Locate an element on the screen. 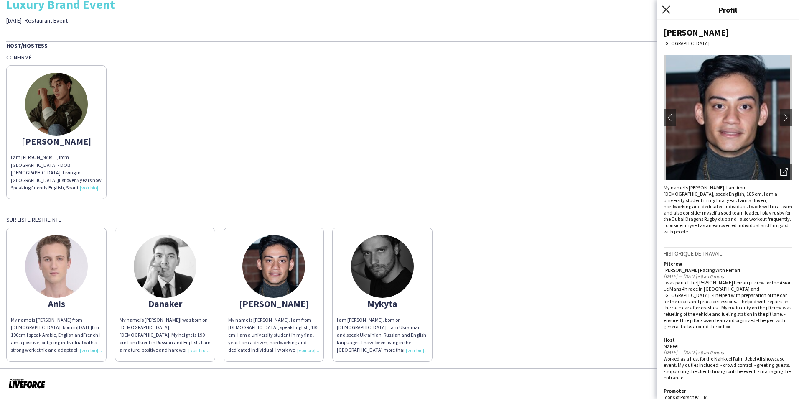 This screenshot has width=799, height=399. img: Propulsé par Liveforce is located at coordinates (27, 383).